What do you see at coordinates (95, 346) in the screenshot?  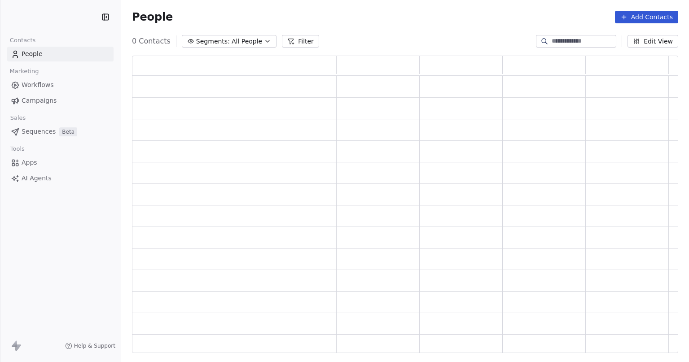 I see `span: Help & Support` at bounding box center [95, 346].